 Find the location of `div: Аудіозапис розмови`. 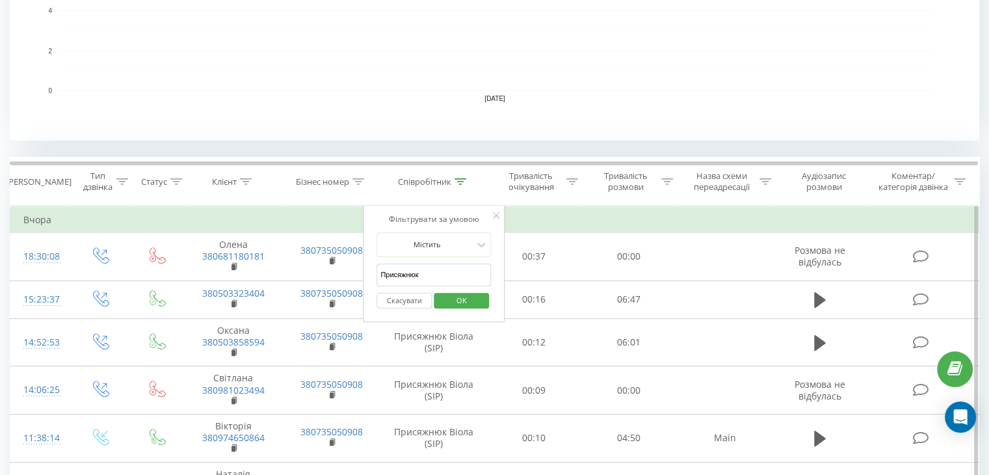

div: Аудіозапис розмови is located at coordinates (824, 181).